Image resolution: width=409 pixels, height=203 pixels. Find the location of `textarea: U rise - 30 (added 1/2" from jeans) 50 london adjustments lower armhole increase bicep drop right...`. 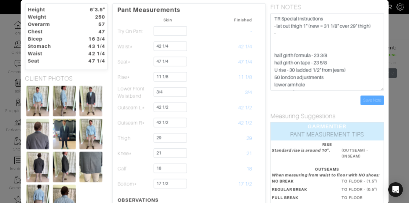

textarea: U rise - 30 (added 1/2" from jeans) 50 london adjustments lower armhole increase bicep drop right... is located at coordinates (327, 52).